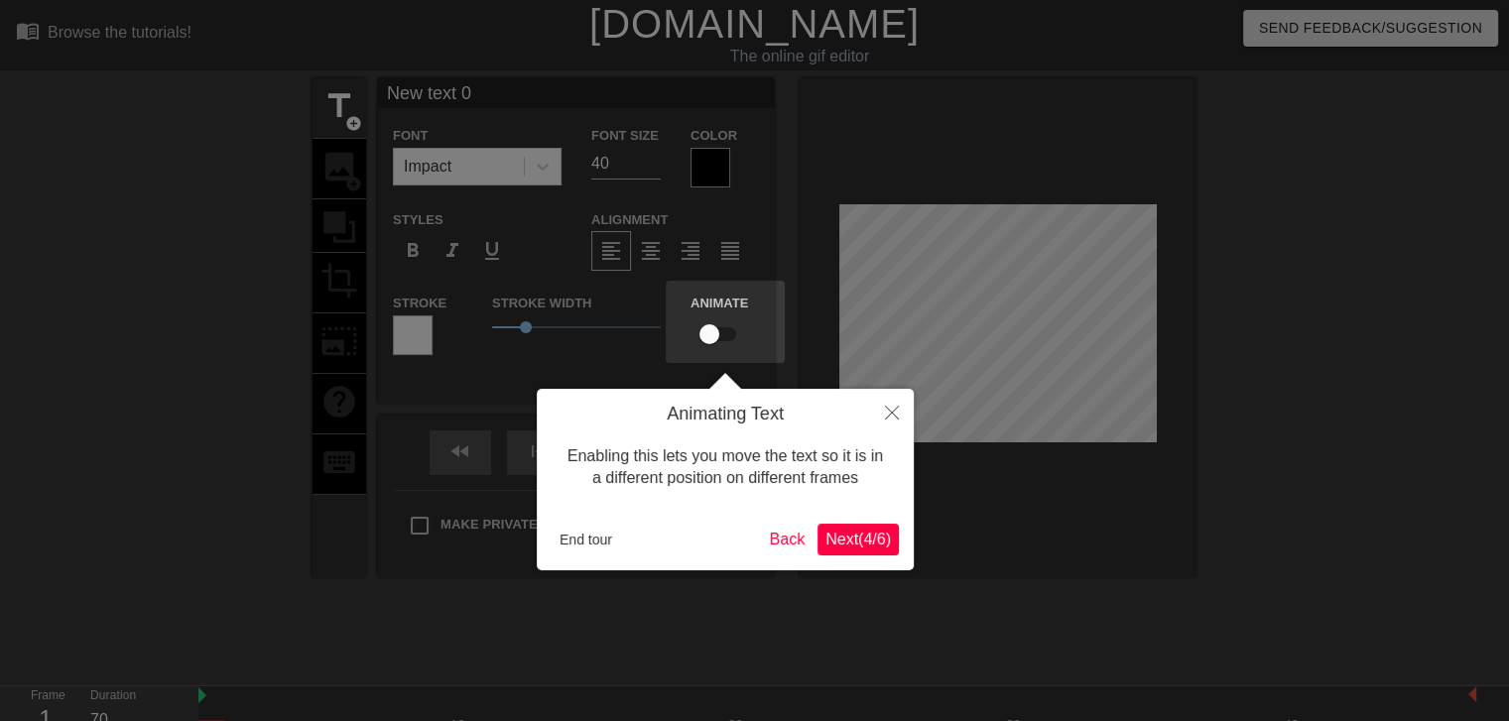 This screenshot has width=1509, height=721. I want to click on button: Next, so click(858, 540).